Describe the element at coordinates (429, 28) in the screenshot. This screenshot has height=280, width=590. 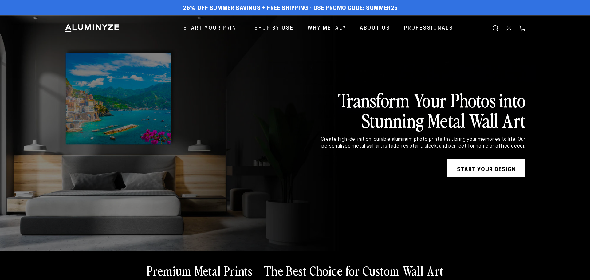
I see `span: Professionals` at that location.